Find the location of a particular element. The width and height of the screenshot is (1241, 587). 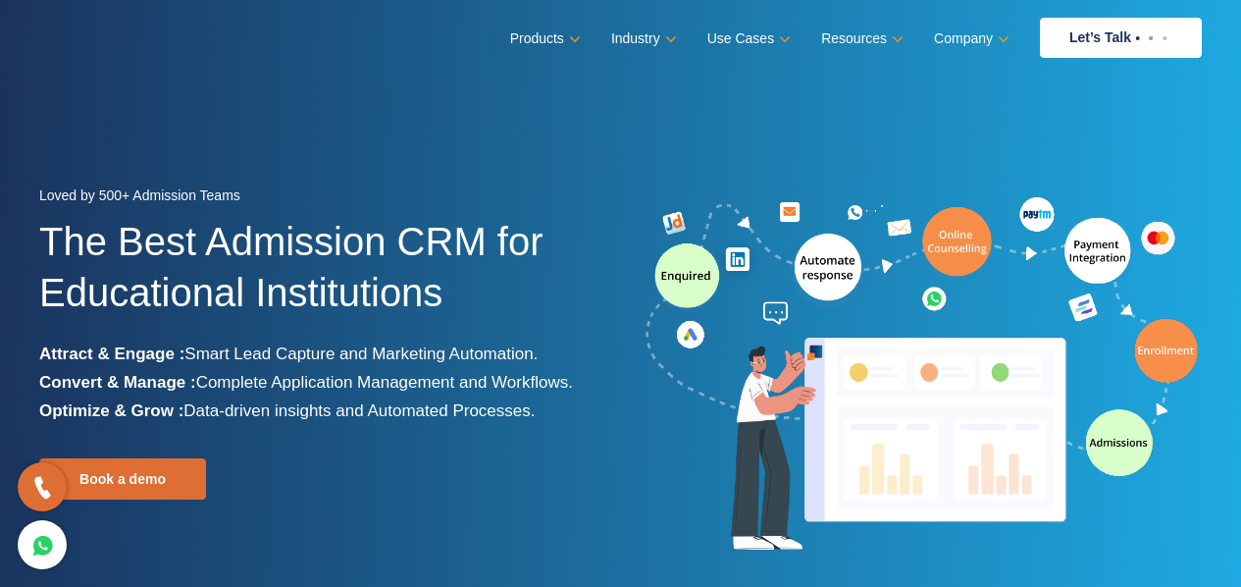

a: Company is located at coordinates (969, 38).